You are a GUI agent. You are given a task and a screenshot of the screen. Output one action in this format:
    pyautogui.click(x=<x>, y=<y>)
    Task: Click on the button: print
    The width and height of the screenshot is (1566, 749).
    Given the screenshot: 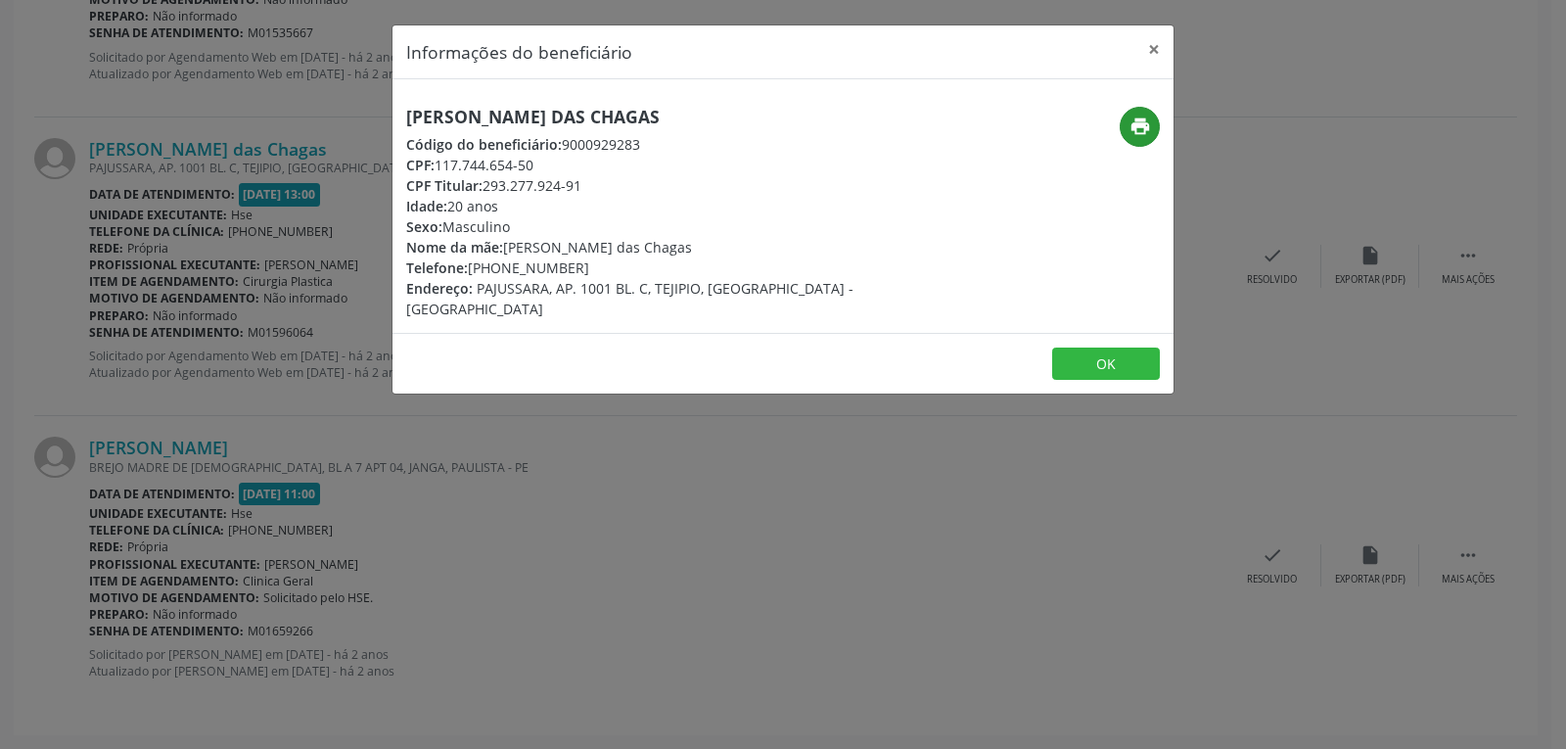 What is the action you would take?
    pyautogui.click(x=1139, y=126)
    